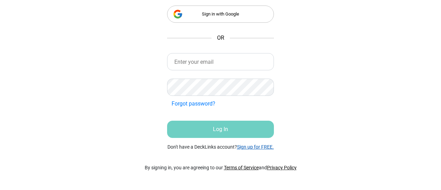  I want to click on input: Enter your email, so click(220, 62).